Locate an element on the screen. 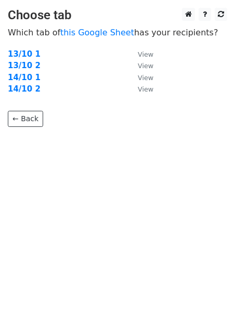 The image size is (235, 336). strong: 14/10 2 is located at coordinates (24, 89).